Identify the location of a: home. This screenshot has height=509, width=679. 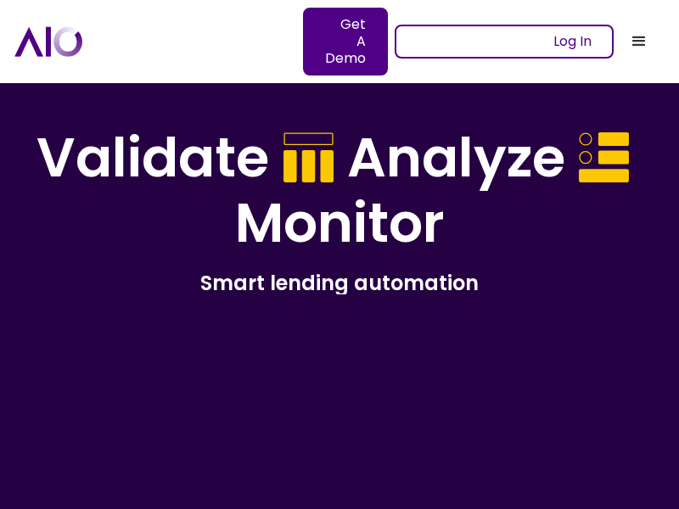
(204, 41).